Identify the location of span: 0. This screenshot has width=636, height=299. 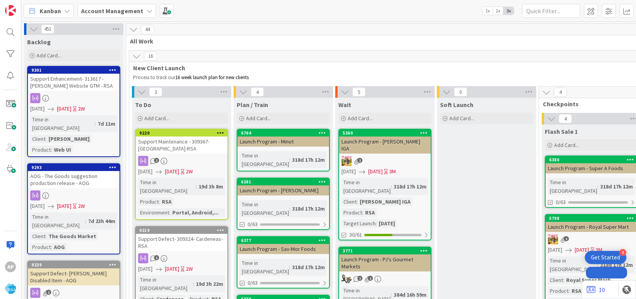
(460, 92).